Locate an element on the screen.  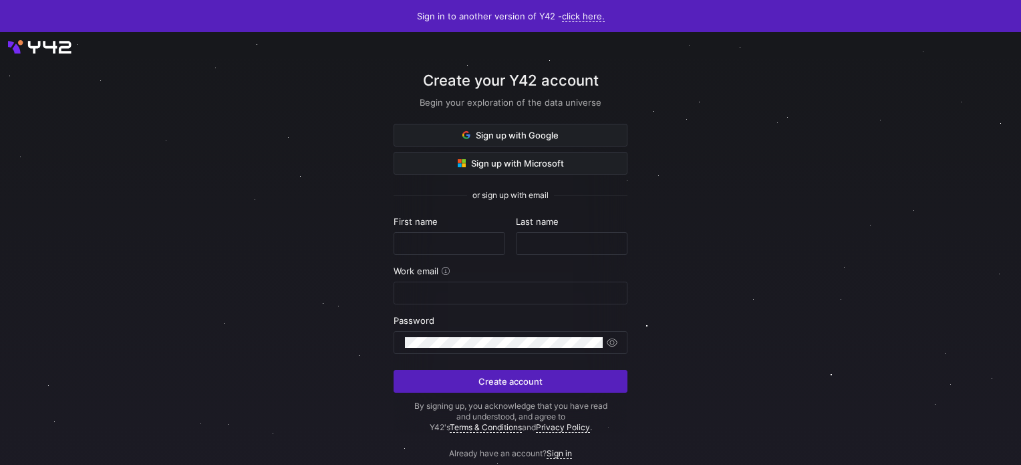
span: Create account is located at coordinates (511, 381).